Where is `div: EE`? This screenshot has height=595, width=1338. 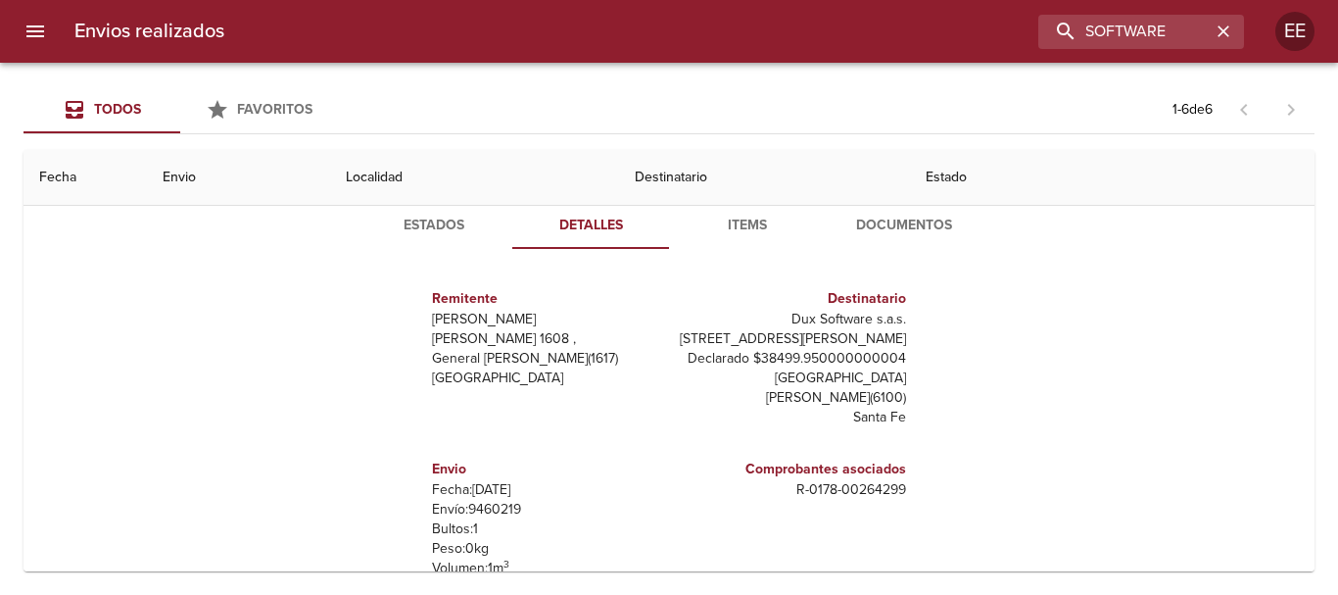
div: EE is located at coordinates (1295, 31).